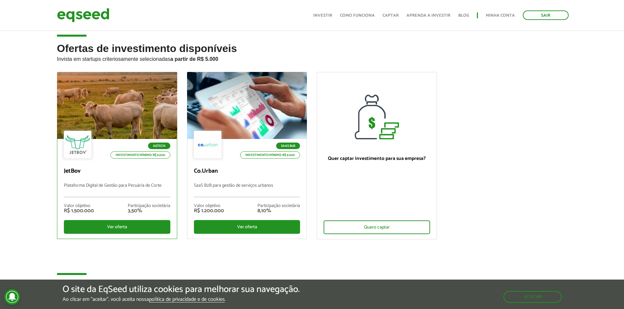 This screenshot has height=309, width=624. What do you see at coordinates (117, 156) in the screenshot?
I see `a: Agtech Investimento mínimo: R$ 5.000 JetBov Plataforma Digital de Gestão para Pecuária de Corte V...` at bounding box center [117, 156].